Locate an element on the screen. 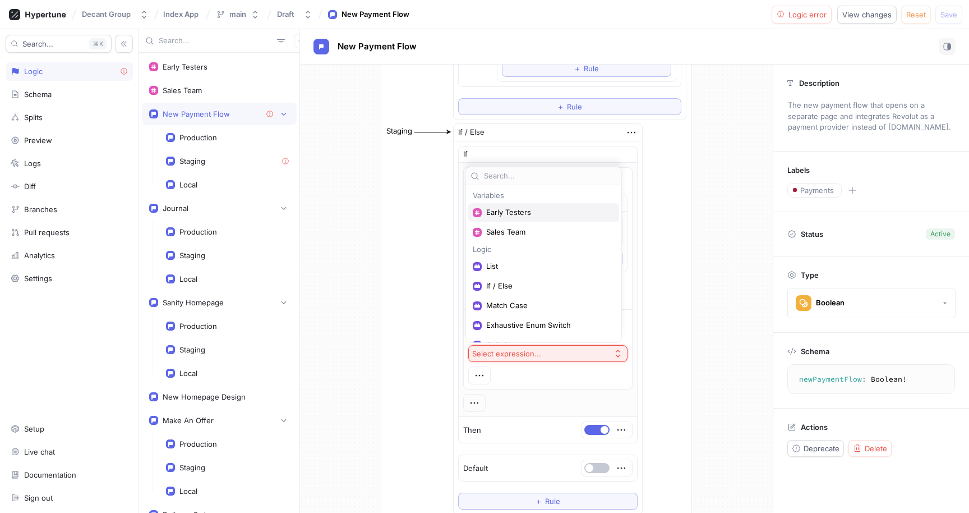 The width and height of the screenshot is (969, 513). button: Logic error is located at coordinates (802, 15).